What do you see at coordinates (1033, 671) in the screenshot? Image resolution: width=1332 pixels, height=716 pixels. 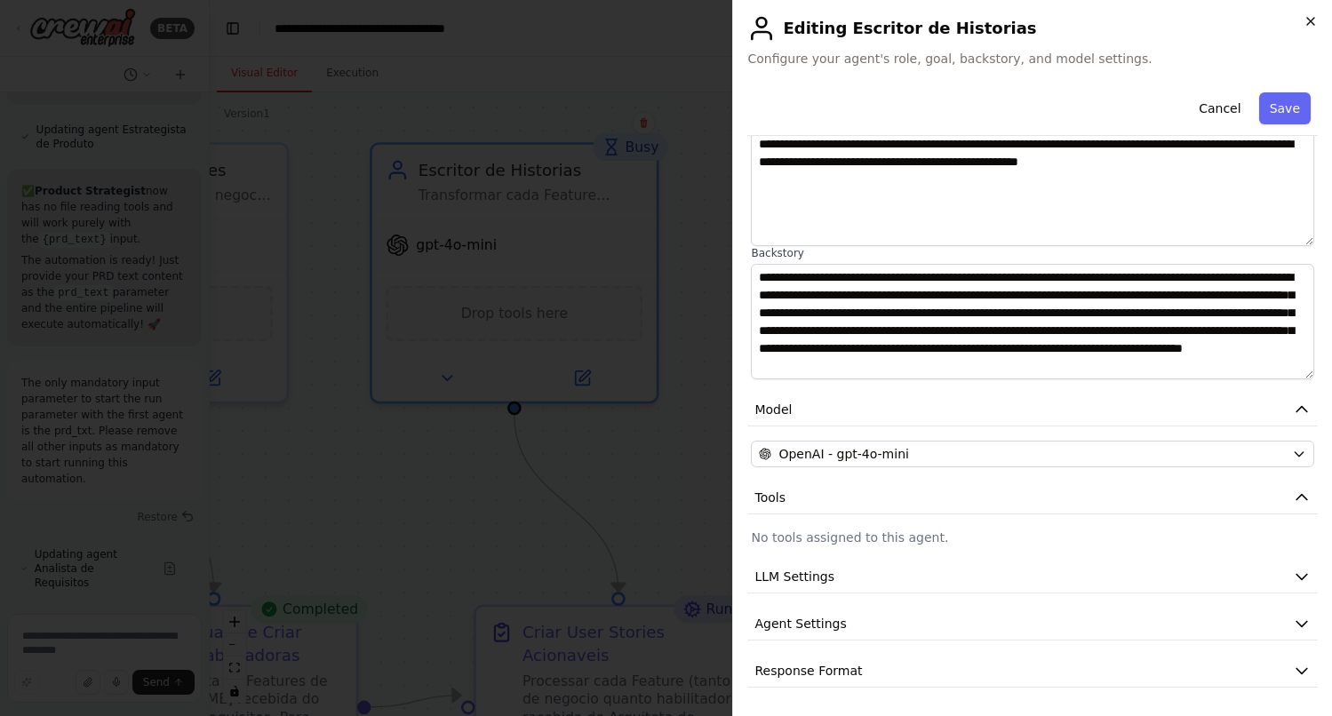 I see `button: Response Format` at bounding box center [1033, 671].